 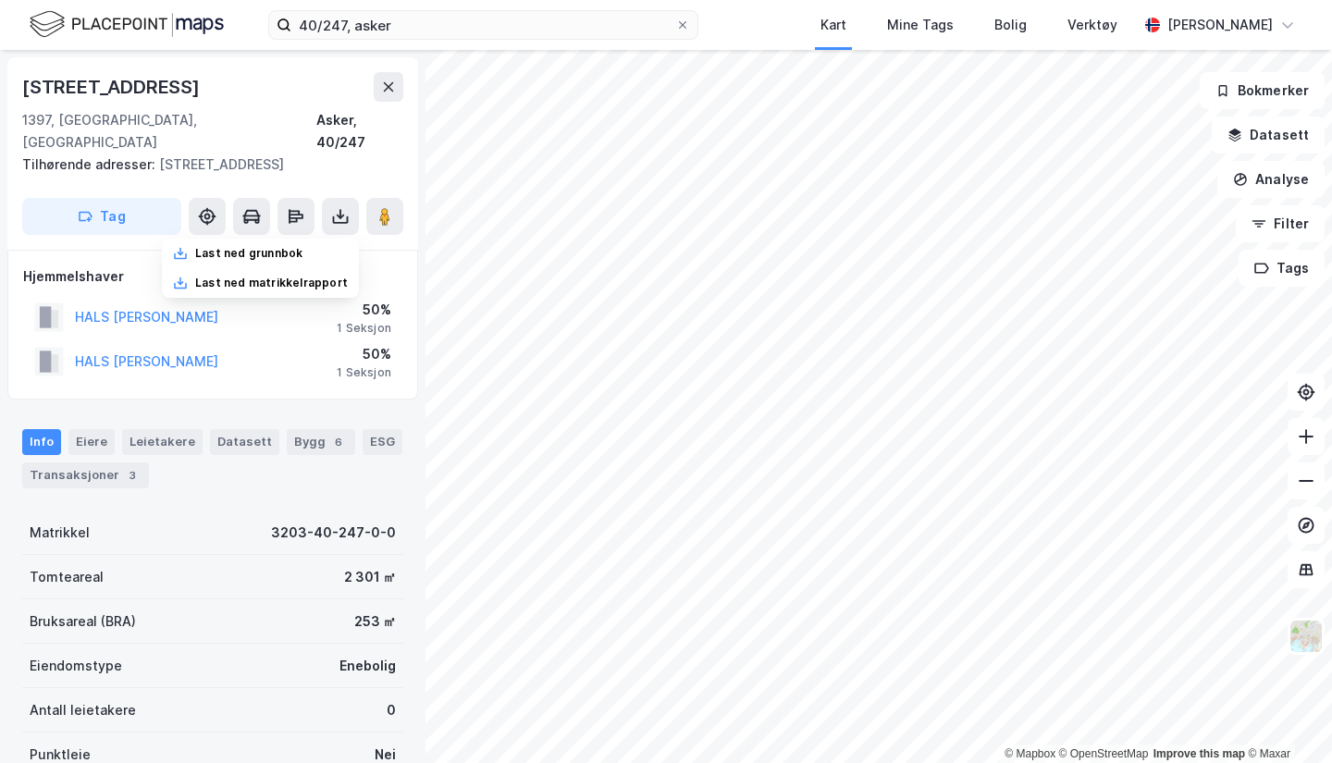 What do you see at coordinates (76, 666) in the screenshot?
I see `div: Eiendomstype` at bounding box center [76, 666].